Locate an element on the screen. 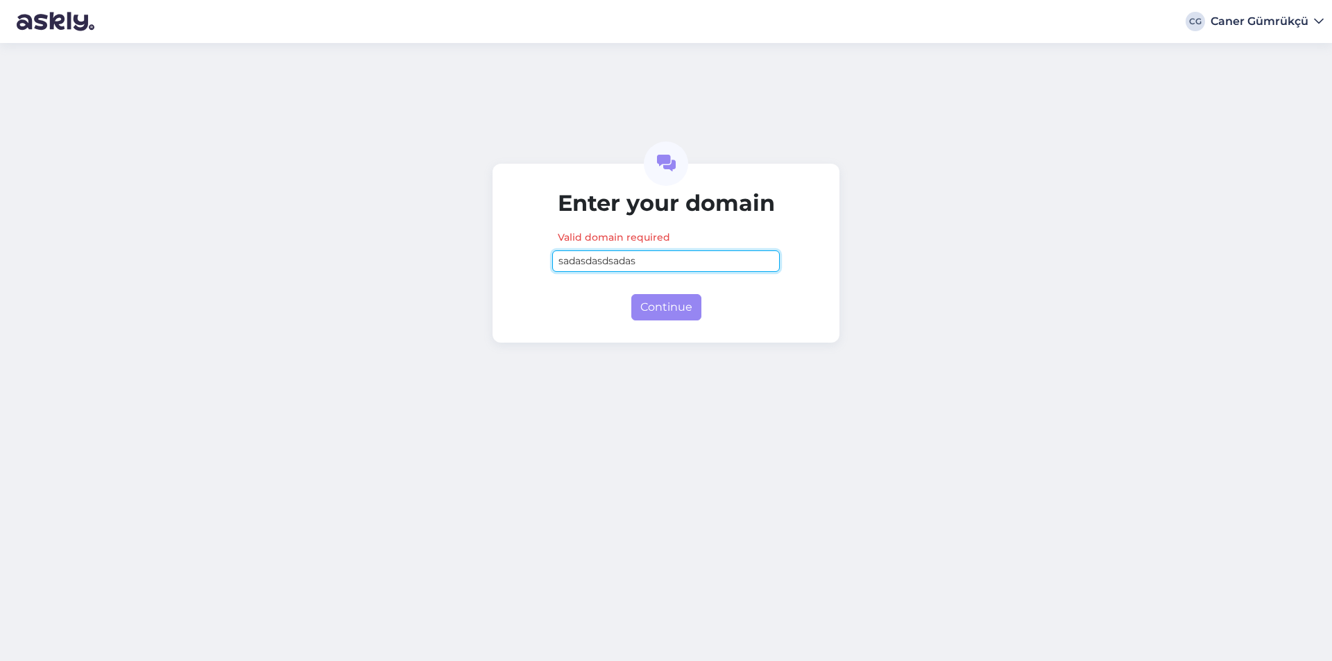 The height and width of the screenshot is (661, 1332). div: Caner Gümrükçü is located at coordinates (1259, 21).